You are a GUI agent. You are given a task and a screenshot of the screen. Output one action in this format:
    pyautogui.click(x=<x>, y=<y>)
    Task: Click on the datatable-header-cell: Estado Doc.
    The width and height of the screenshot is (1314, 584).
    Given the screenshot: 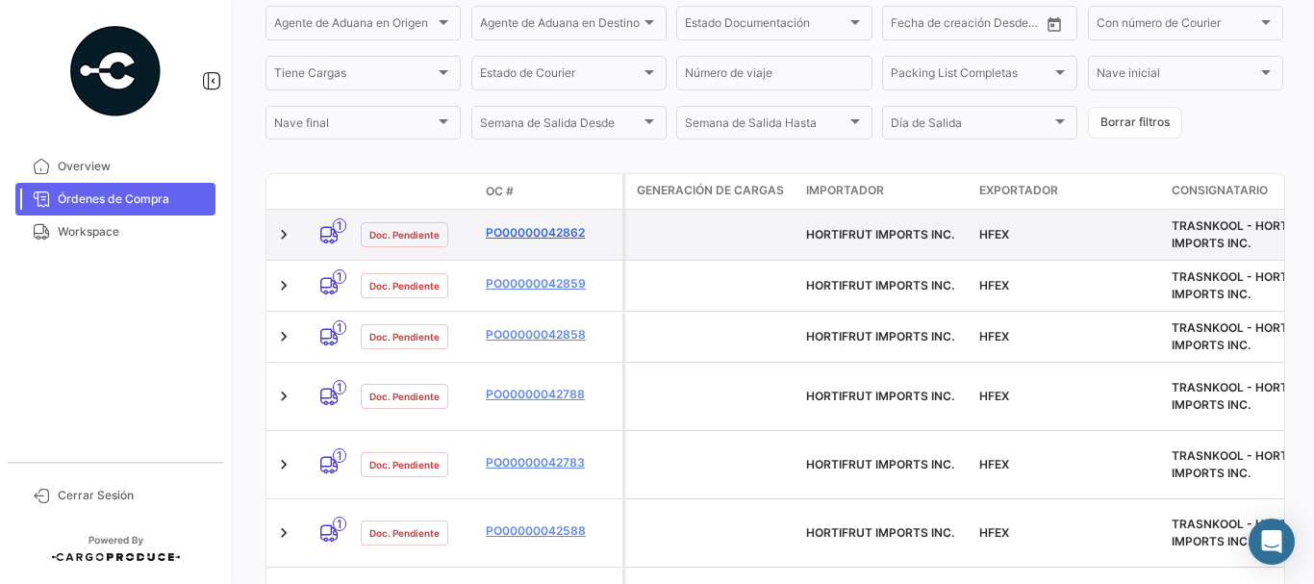 What is the action you would take?
    pyautogui.click(x=416, y=191)
    